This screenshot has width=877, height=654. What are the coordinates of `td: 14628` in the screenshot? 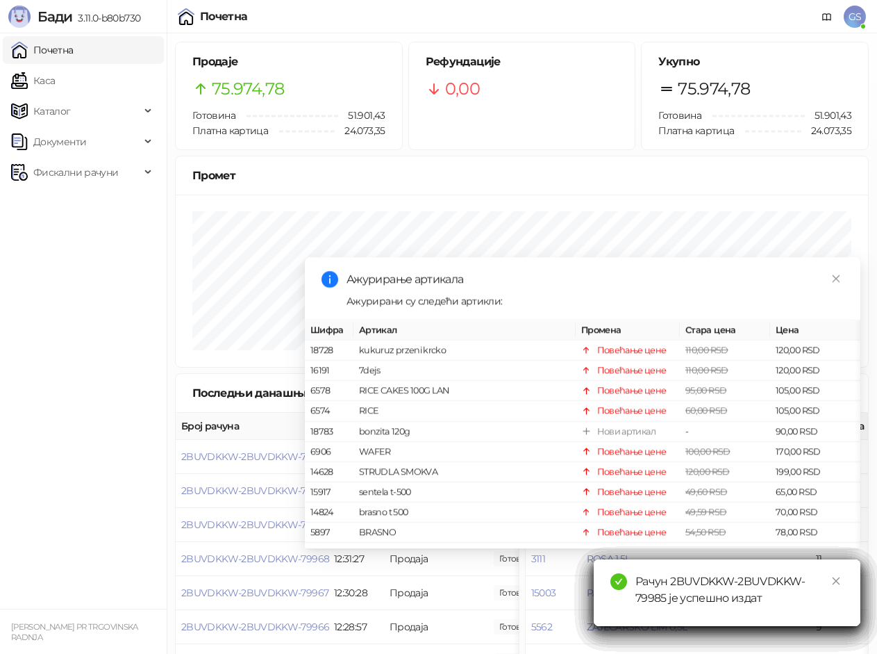 It's located at (329, 472).